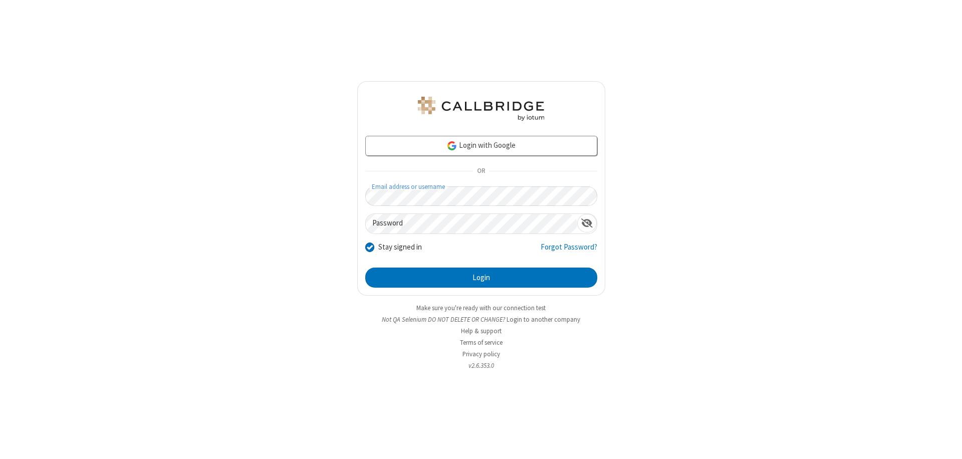  I want to click on img: google-icon.png, so click(452, 146).